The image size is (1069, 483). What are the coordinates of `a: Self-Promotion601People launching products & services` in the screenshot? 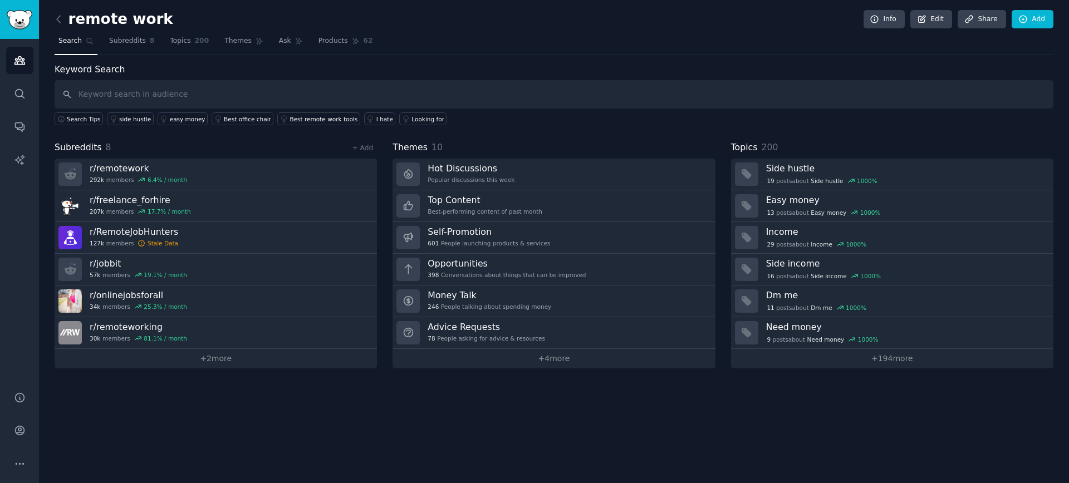 It's located at (553, 238).